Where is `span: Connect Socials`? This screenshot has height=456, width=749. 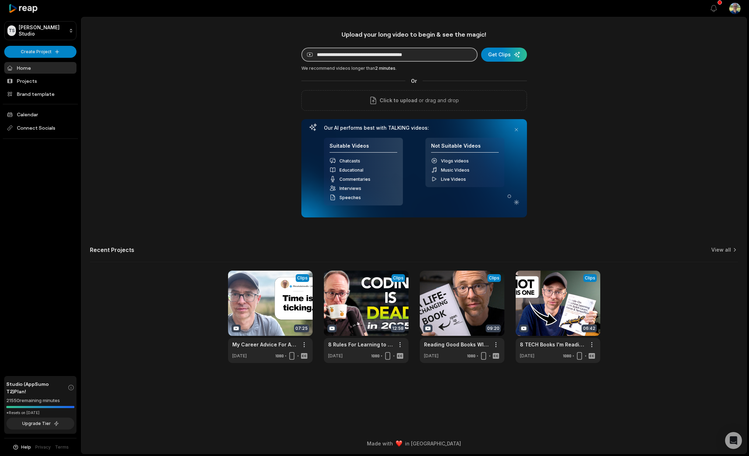
span: Connect Socials is located at coordinates (40, 128).